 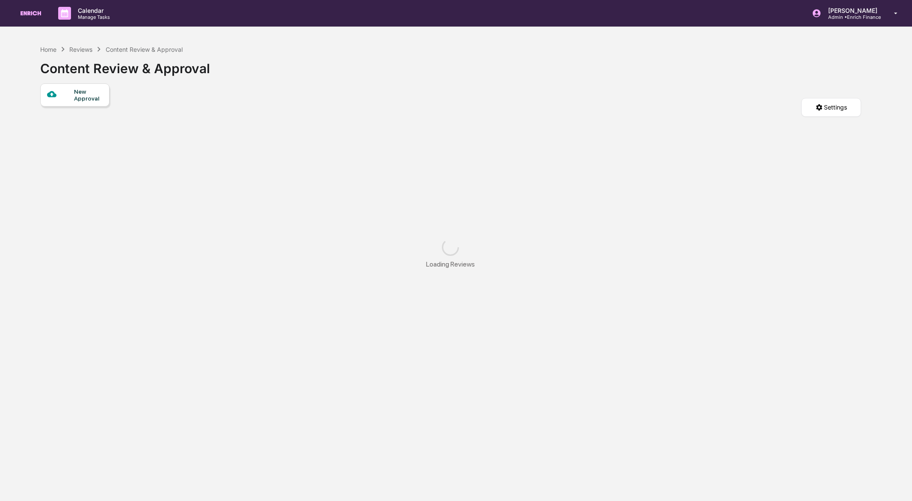 What do you see at coordinates (851, 17) in the screenshot?
I see `p: Admin • Enrich Finance` at bounding box center [851, 17].